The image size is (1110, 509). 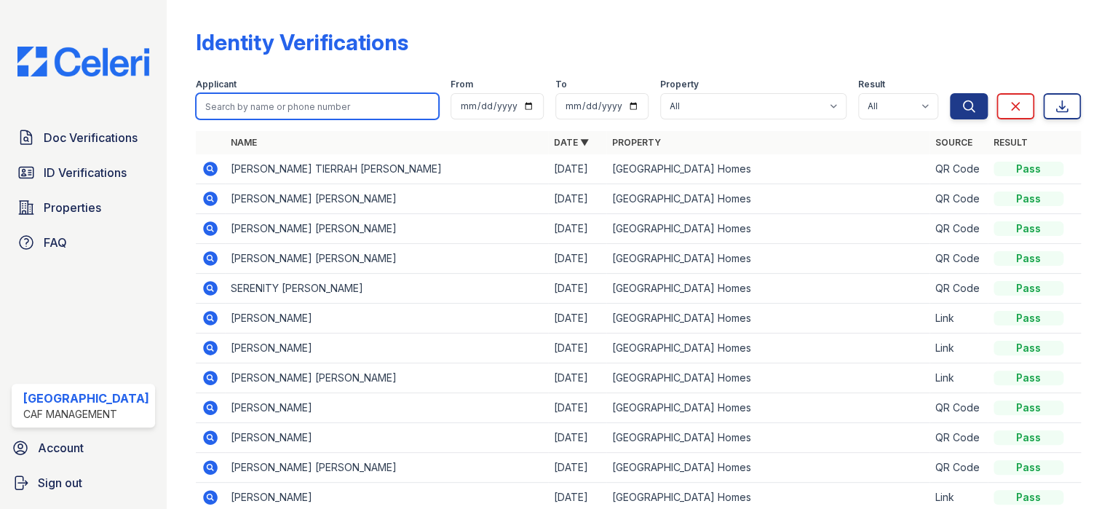 What do you see at coordinates (86, 414) in the screenshot?
I see `div: CAF Management` at bounding box center [86, 414].